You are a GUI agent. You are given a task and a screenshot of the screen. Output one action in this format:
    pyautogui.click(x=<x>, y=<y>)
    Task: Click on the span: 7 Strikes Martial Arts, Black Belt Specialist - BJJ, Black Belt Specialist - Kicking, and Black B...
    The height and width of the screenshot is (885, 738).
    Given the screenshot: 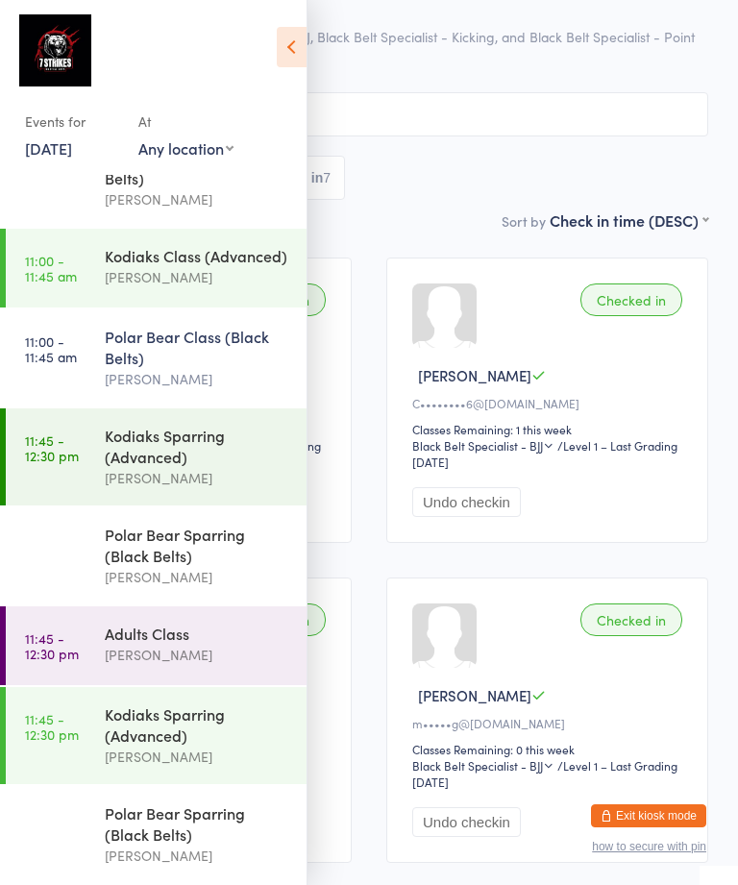 What is the action you would take?
    pyautogui.click(x=369, y=46)
    